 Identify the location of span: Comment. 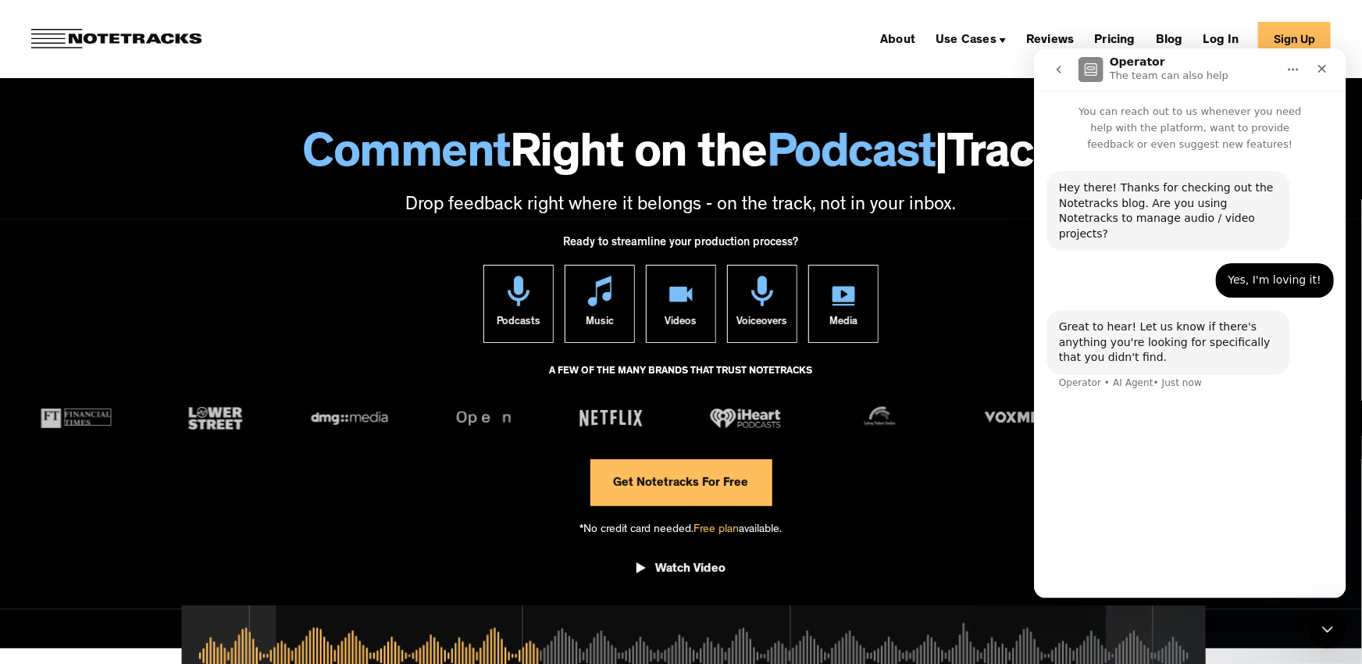
(407, 157).